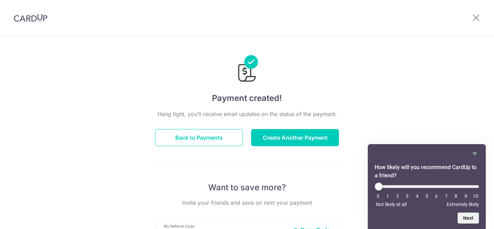 Image resolution: width=494 pixels, height=229 pixels. Describe the element at coordinates (475, 154) in the screenshot. I see `button: Hide survey` at that location.